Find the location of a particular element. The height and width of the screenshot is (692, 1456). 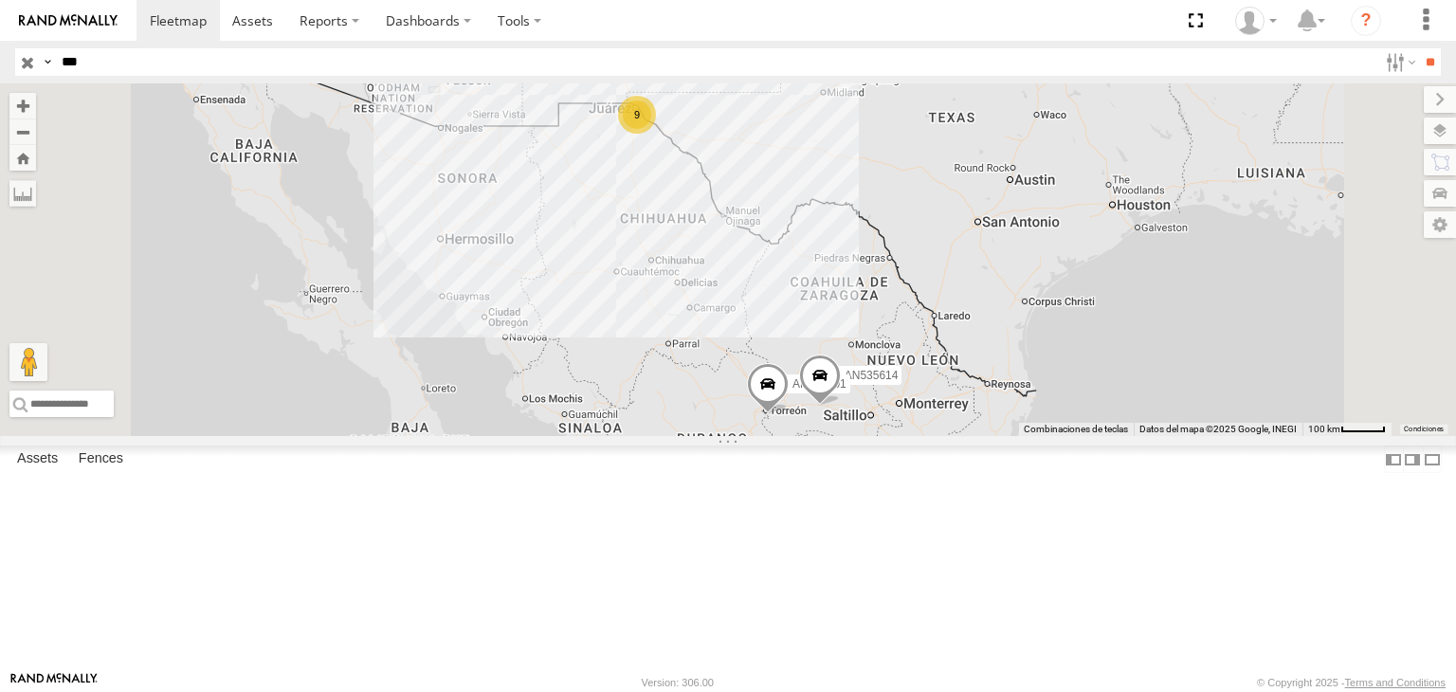

button: Zoom out is located at coordinates (23, 132).